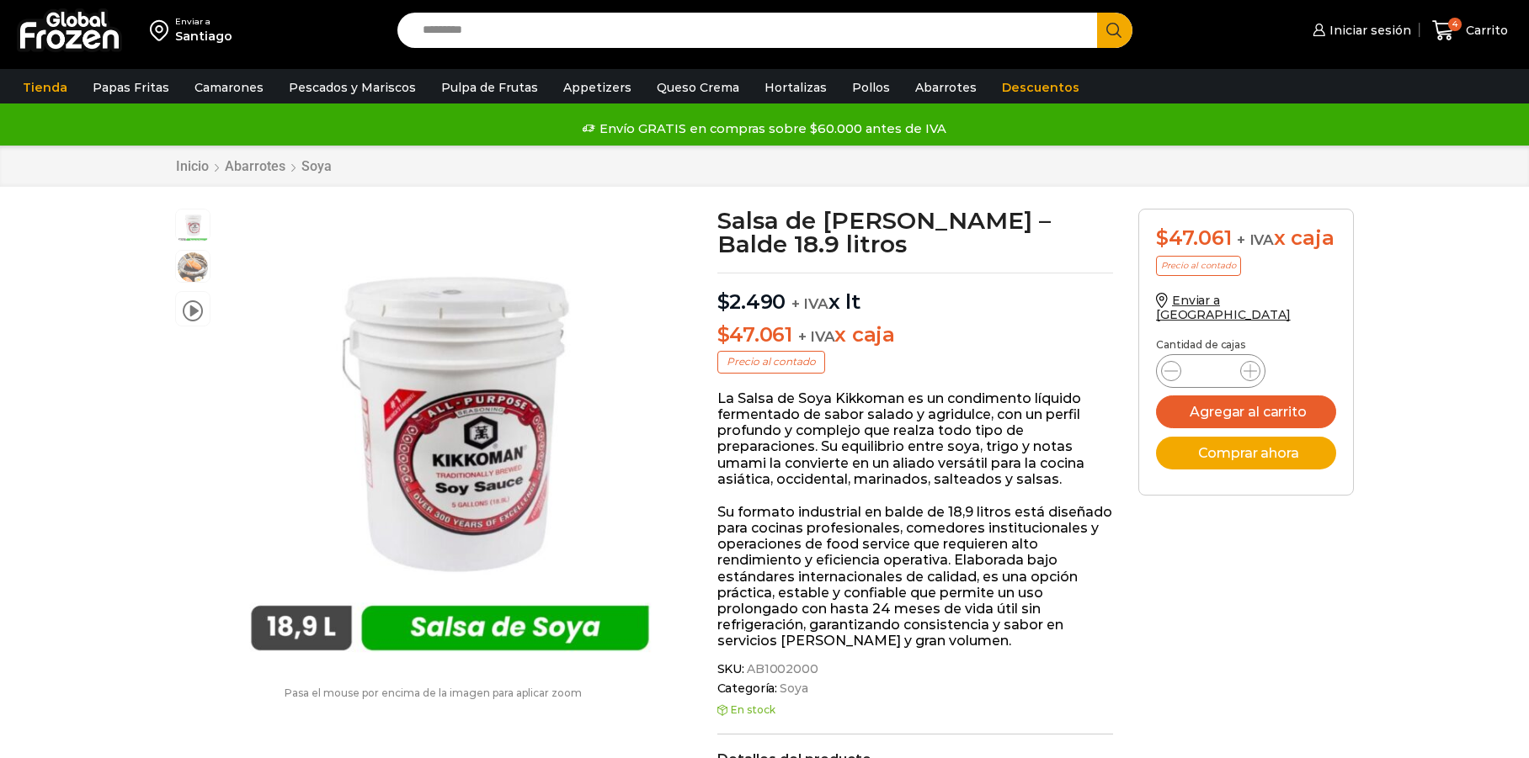 The width and height of the screenshot is (1529, 758). Describe the element at coordinates (915, 335) in the screenshot. I see `p: x caja` at that location.